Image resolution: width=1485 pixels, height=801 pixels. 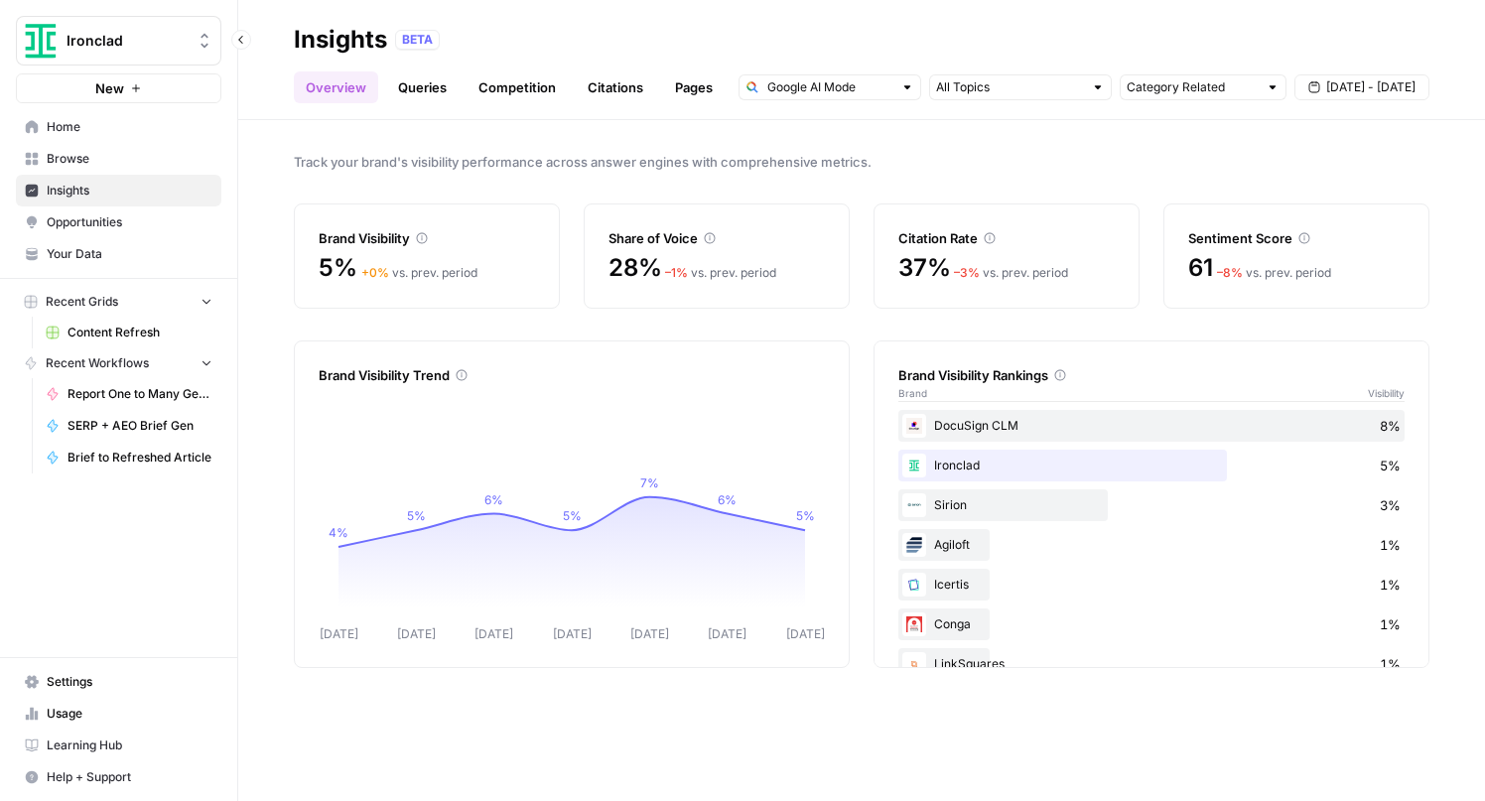 What do you see at coordinates (1009, 87) in the screenshot?
I see `input: All Topics` at bounding box center [1009, 87].